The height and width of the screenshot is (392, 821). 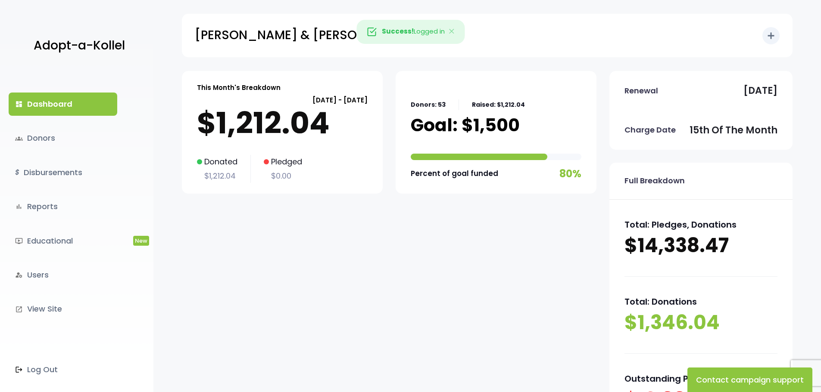 I want to click on a: manage_accountsUsers, so click(x=63, y=275).